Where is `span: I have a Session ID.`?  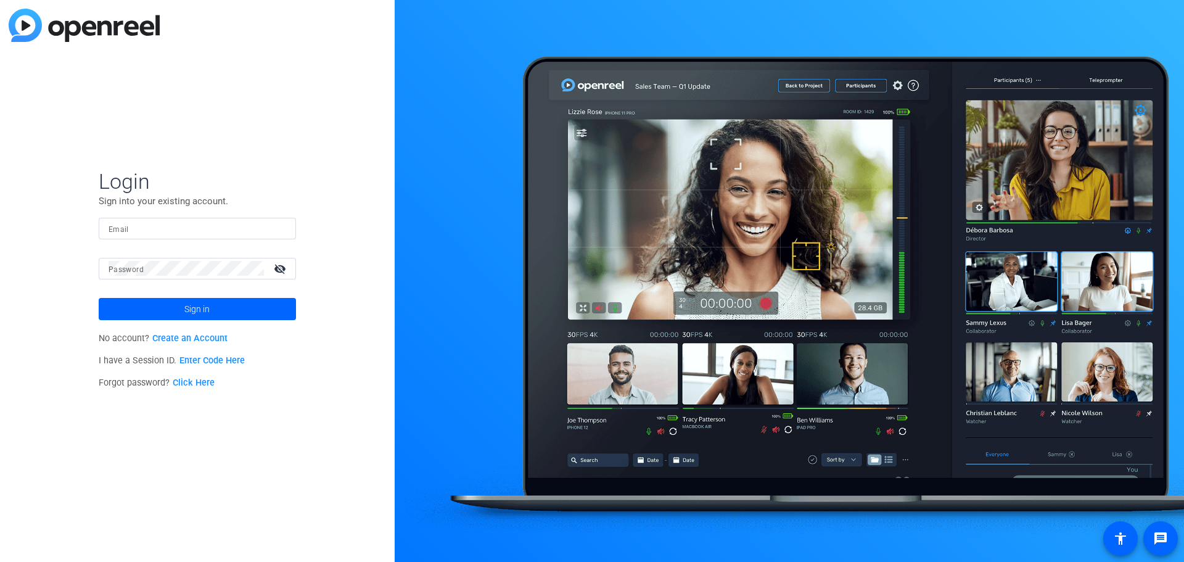 span: I have a Session ID. is located at coordinates (171, 360).